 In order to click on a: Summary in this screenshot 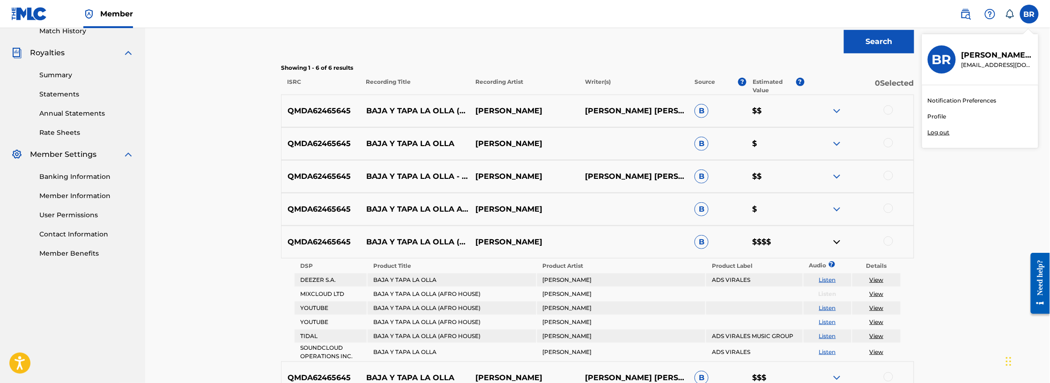, I will do `click(87, 75)`.